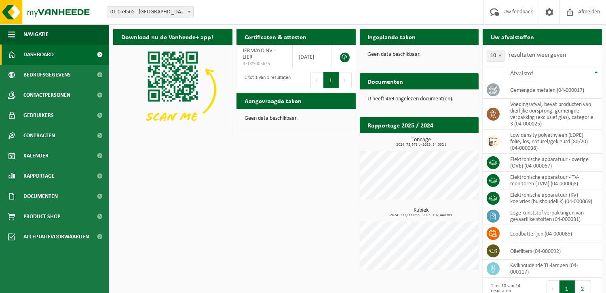 This screenshot has height=293, width=606. I want to click on td: kwikhoudende TL-lampen (04-000117), so click(553, 268).